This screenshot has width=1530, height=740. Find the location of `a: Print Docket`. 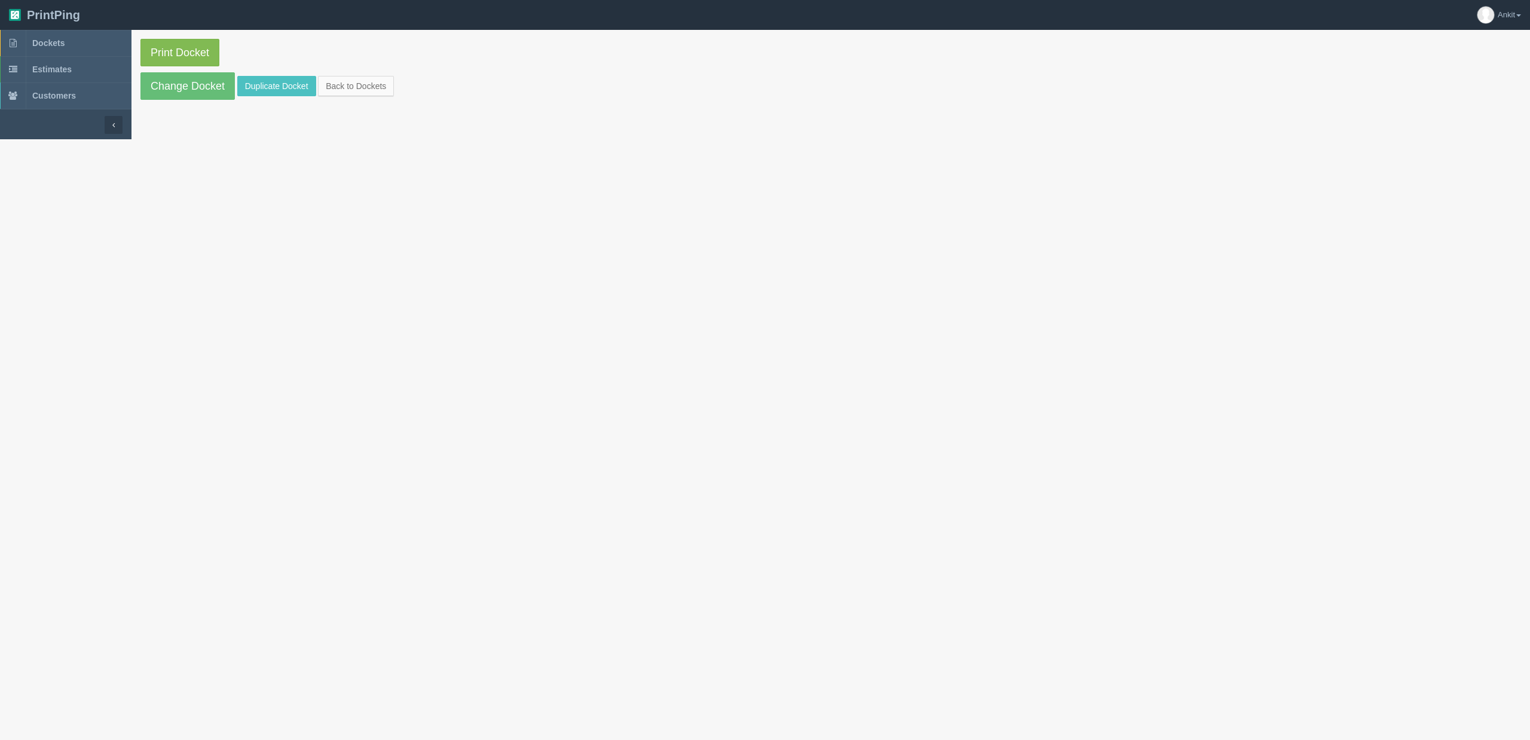

a: Print Docket is located at coordinates (180, 53).